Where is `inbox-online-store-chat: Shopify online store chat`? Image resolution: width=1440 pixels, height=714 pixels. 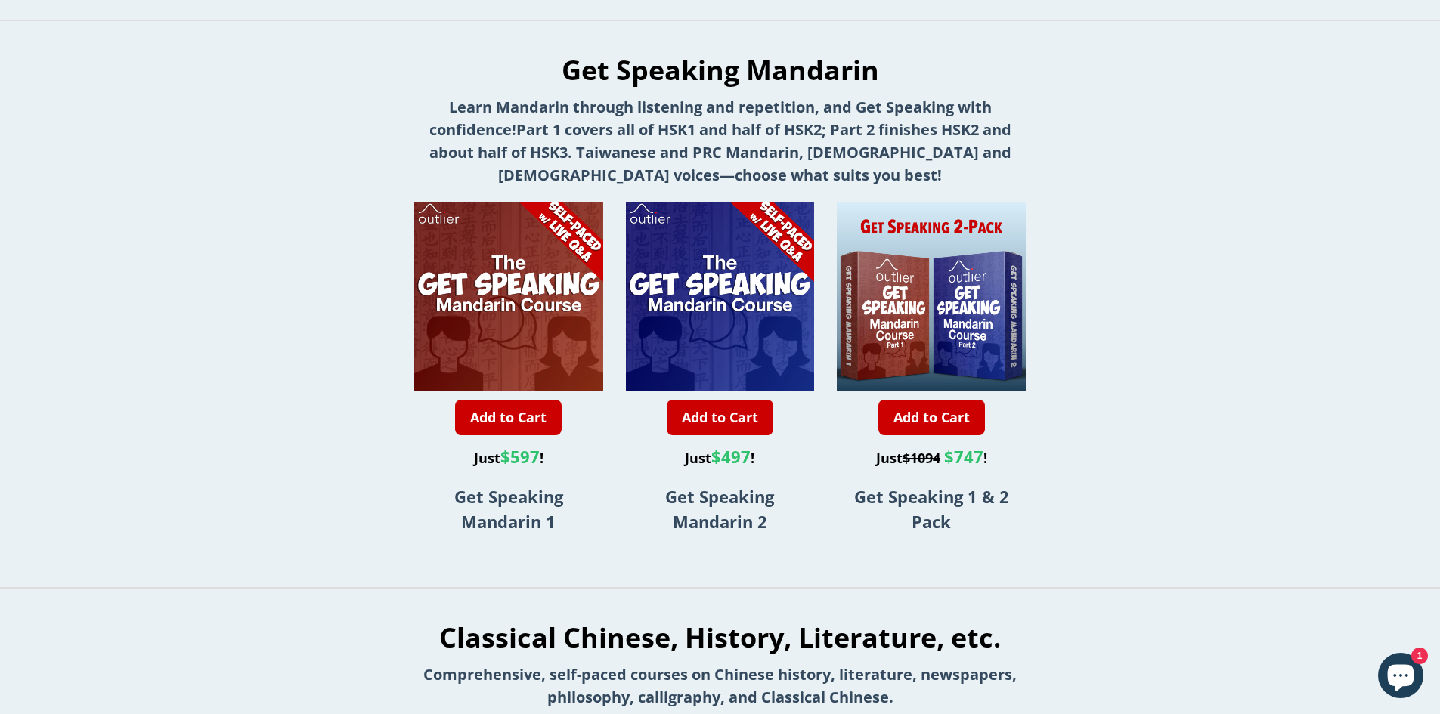
inbox-online-store-chat: Shopify online store chat is located at coordinates (1401, 677).